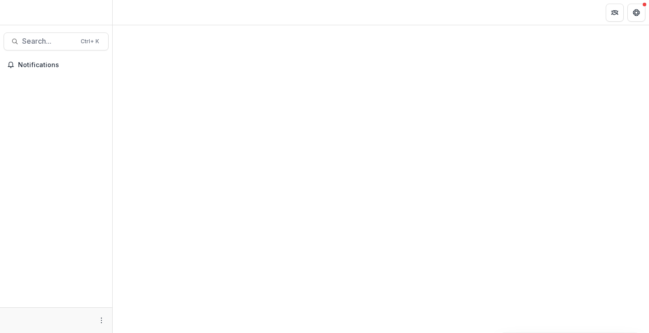  Describe the element at coordinates (135, 12) in the screenshot. I see `nav: breadcrumb` at that location.